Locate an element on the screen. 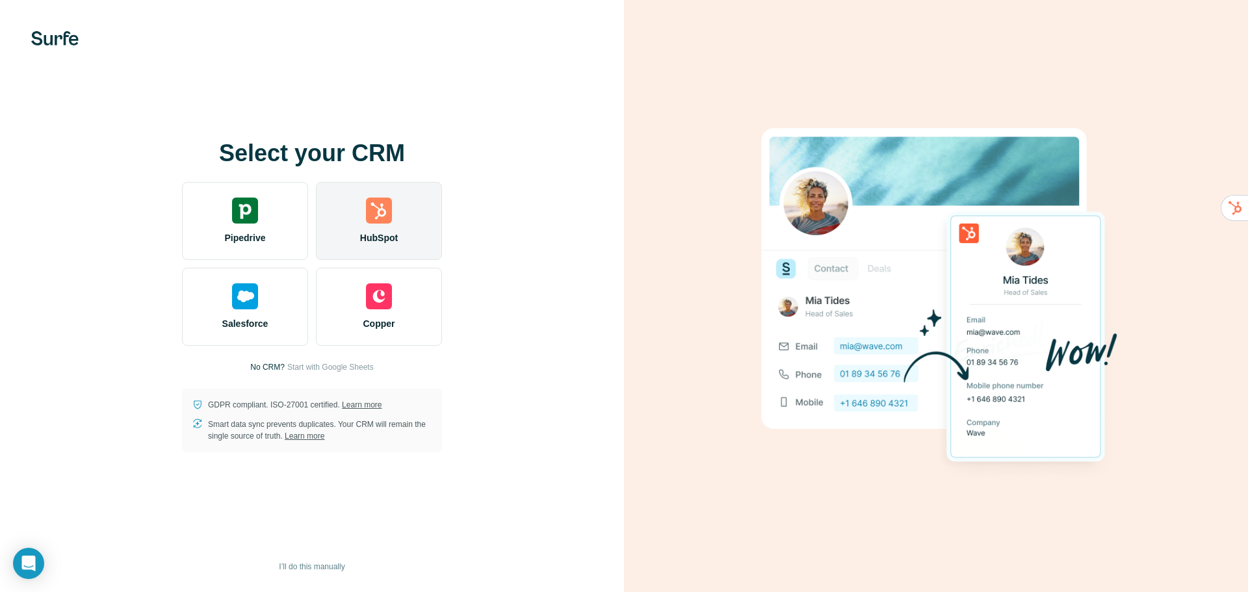 This screenshot has height=592, width=1248. button: Start with Google Sheets is located at coordinates (330, 367).